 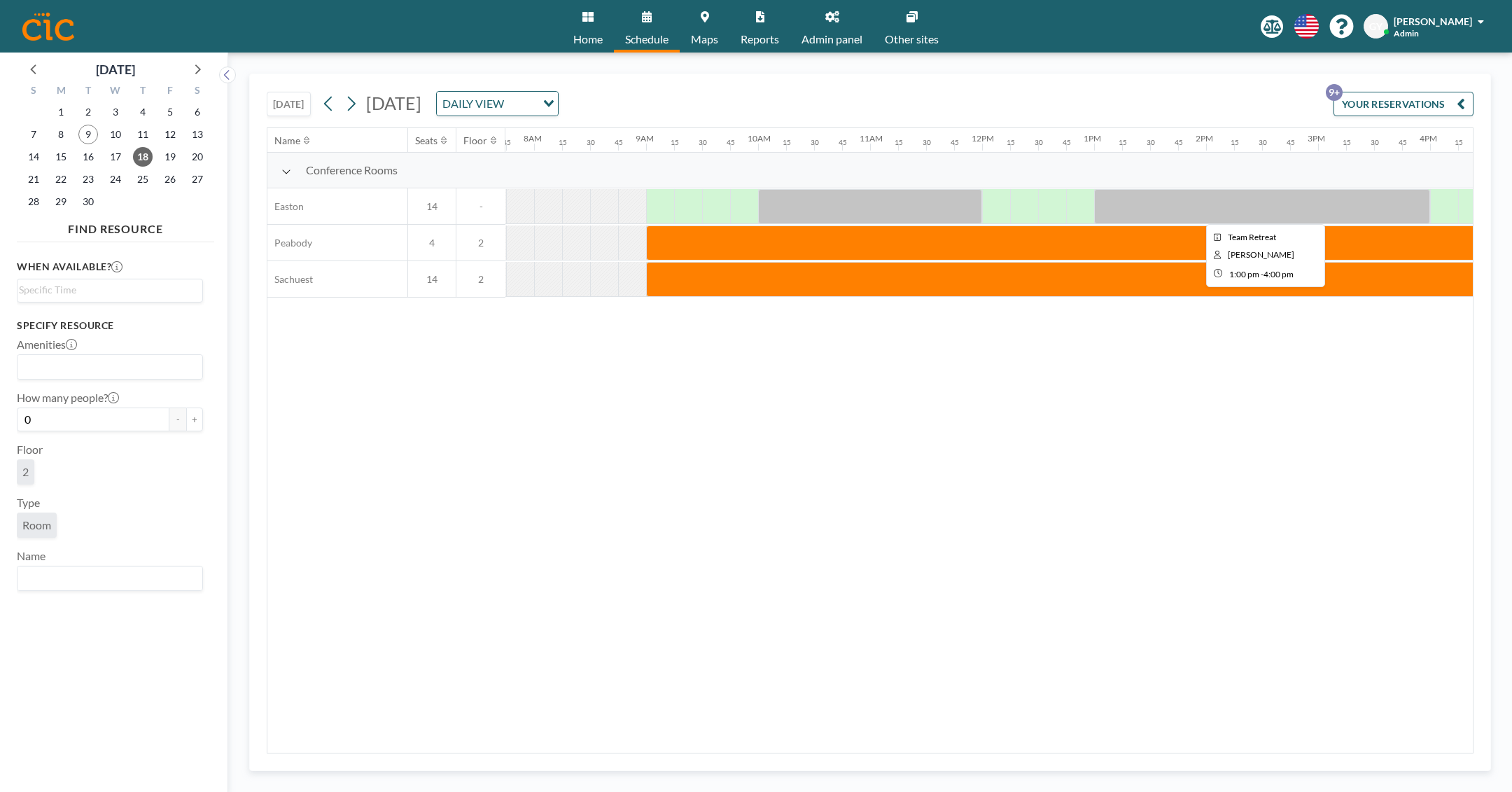 I want to click on span: Sunday, September 14, 2025, so click(x=34, y=157).